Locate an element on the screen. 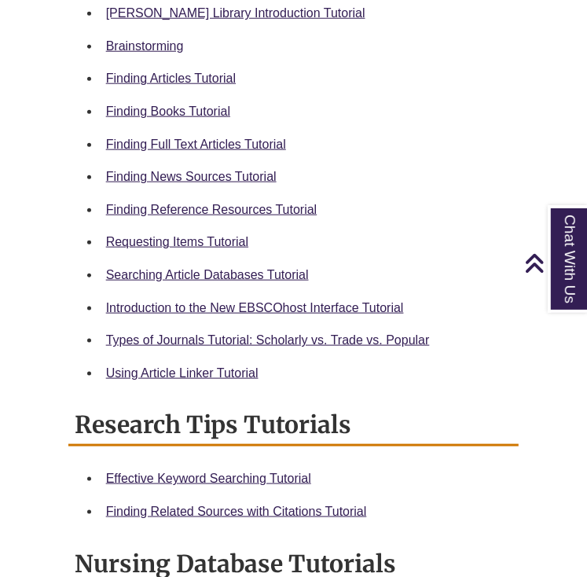 The height and width of the screenshot is (577, 587). a: Back to Top is located at coordinates (554, 263).